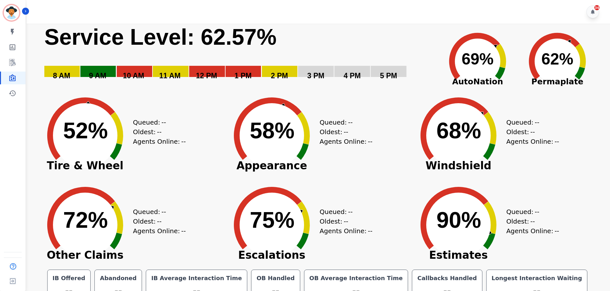  I want to click on text: 10 AM, so click(133, 76).